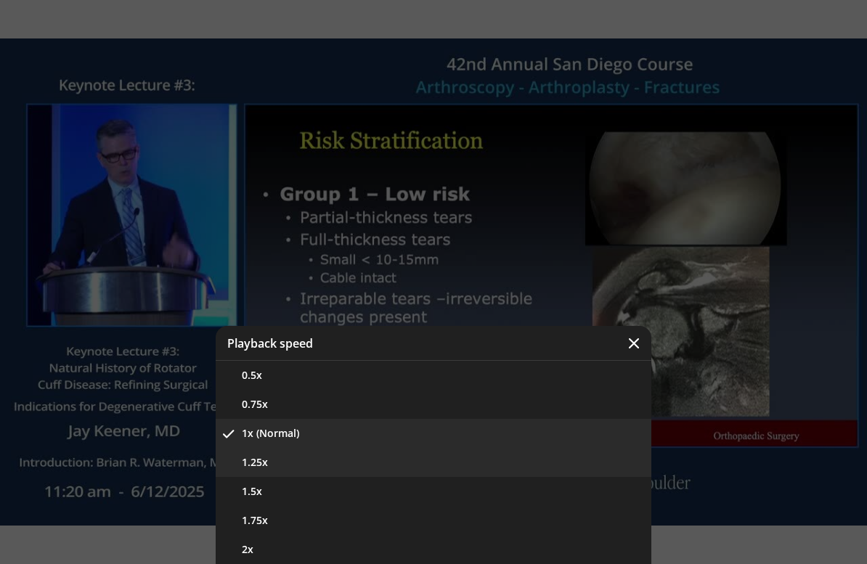 This screenshot has width=867, height=564. What do you see at coordinates (433, 433) in the screenshot?
I see `button: 1x (Normal)` at bounding box center [433, 433].